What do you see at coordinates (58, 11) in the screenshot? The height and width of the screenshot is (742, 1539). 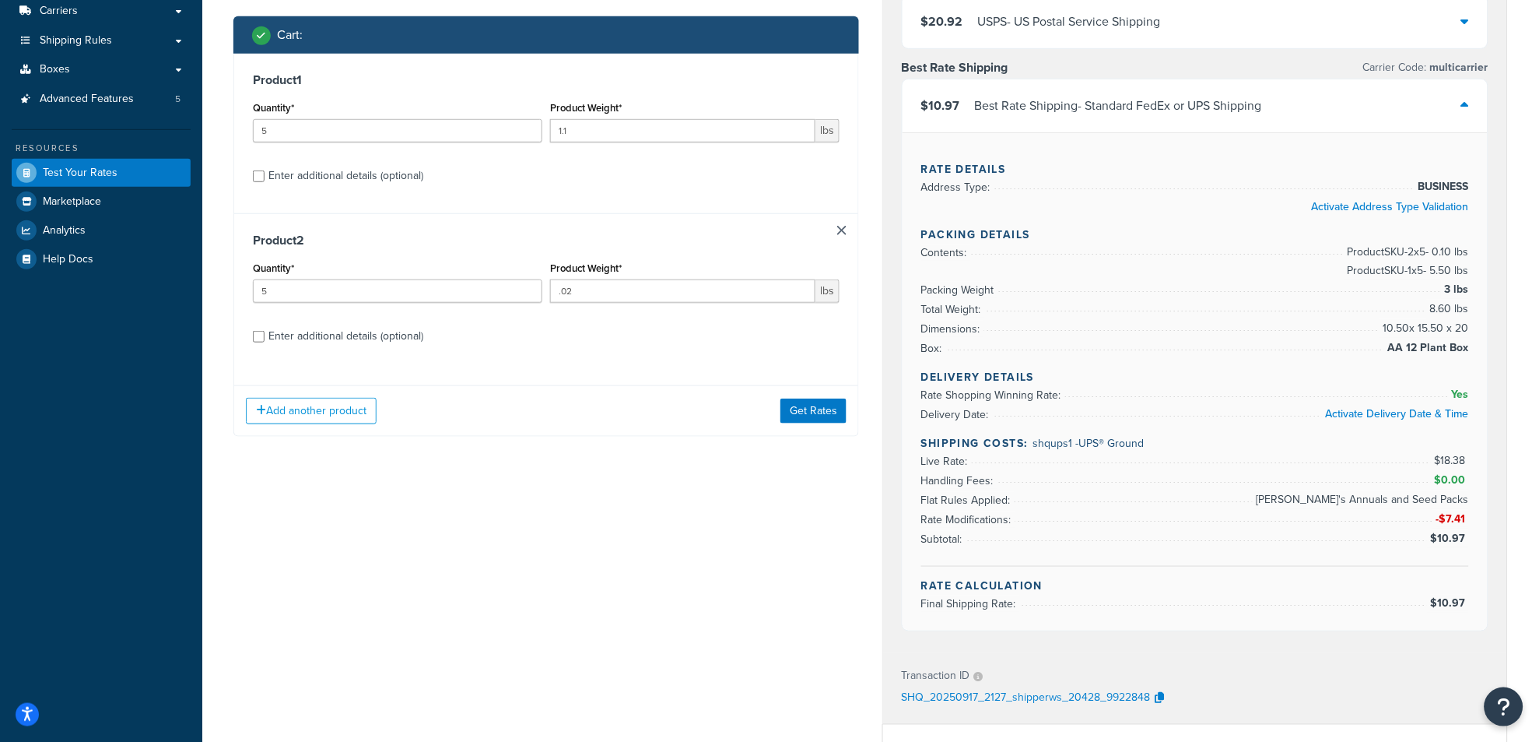 I see `span: Carriers` at bounding box center [58, 11].